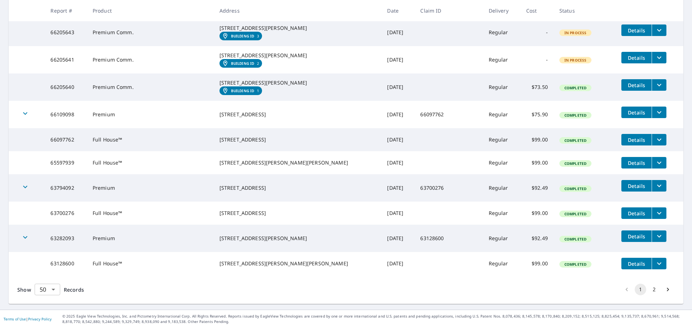  What do you see at coordinates (636, 163) in the screenshot?
I see `button: detailsBtn-65597939` at bounding box center [636, 163].